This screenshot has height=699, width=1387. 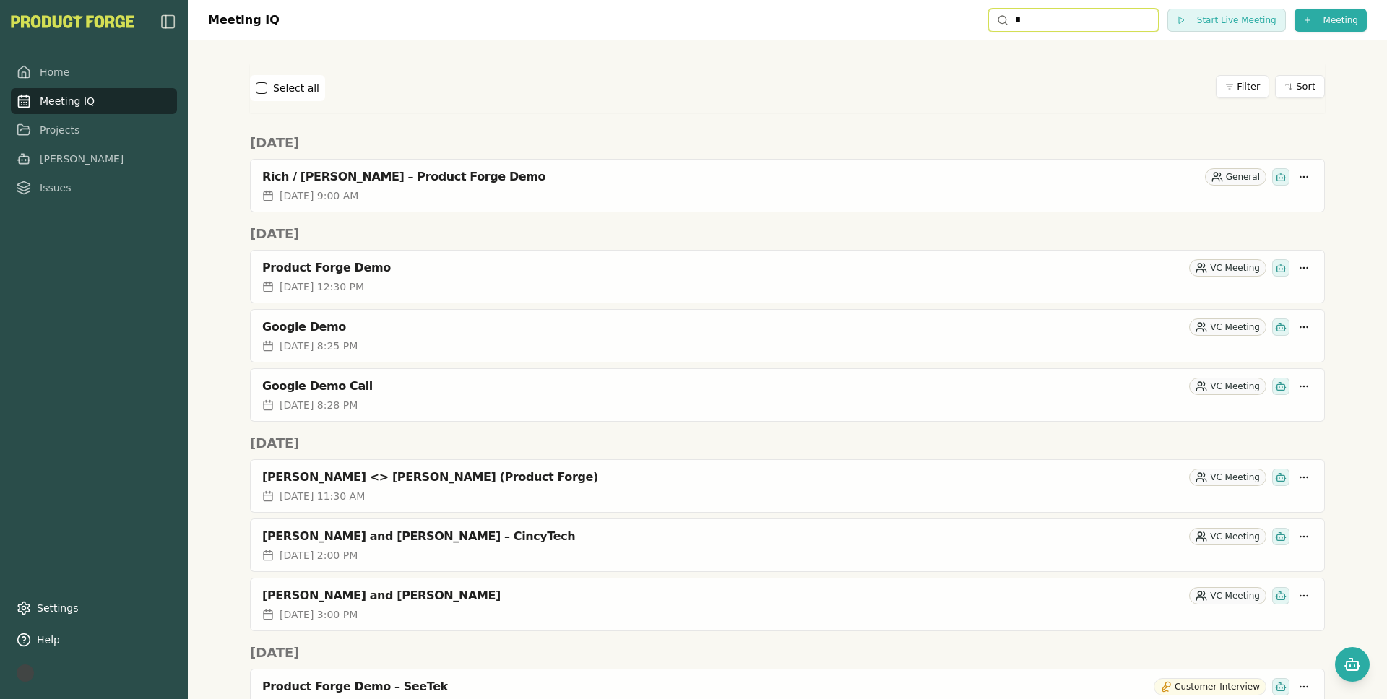 I want to click on span: Meeting, so click(x=1340, y=20).